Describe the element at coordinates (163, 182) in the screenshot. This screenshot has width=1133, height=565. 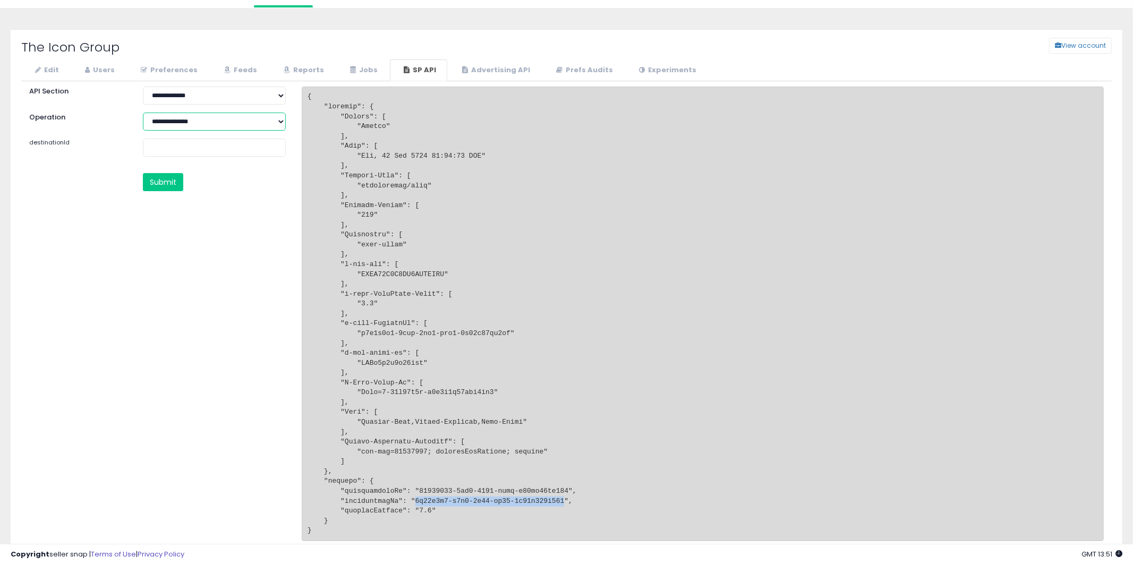
I see `button: Submit` at that location.